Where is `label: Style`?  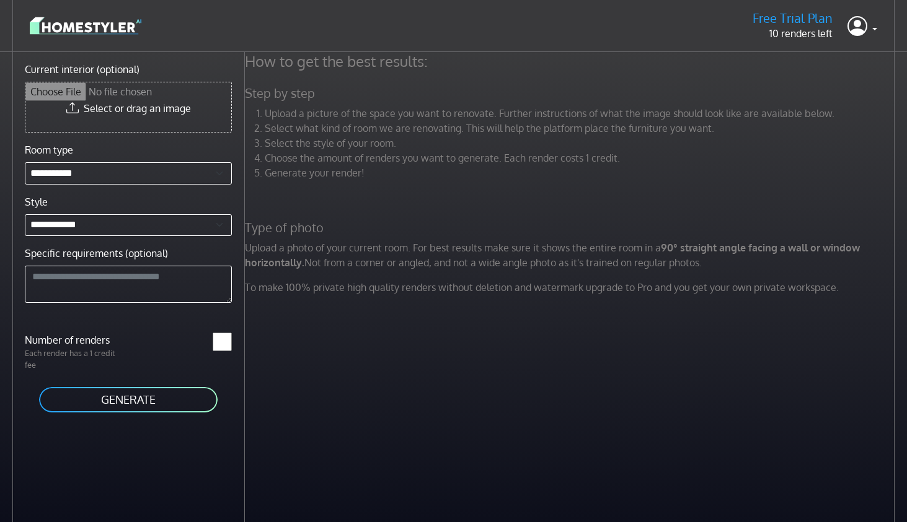 label: Style is located at coordinates (36, 202).